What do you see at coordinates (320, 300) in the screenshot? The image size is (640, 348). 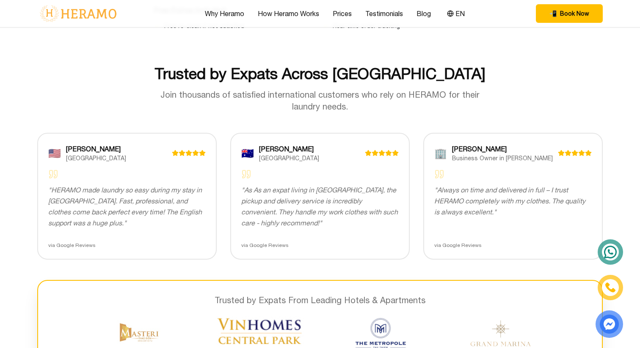 I see `h3: Trusted by Expats From Leading Hotels & Apartments` at bounding box center [320, 300].